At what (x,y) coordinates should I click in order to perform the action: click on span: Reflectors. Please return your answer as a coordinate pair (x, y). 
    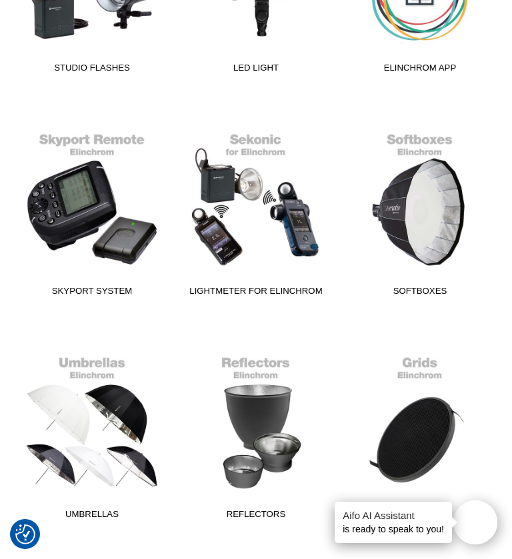
    Looking at the image, I should click on (255, 516).